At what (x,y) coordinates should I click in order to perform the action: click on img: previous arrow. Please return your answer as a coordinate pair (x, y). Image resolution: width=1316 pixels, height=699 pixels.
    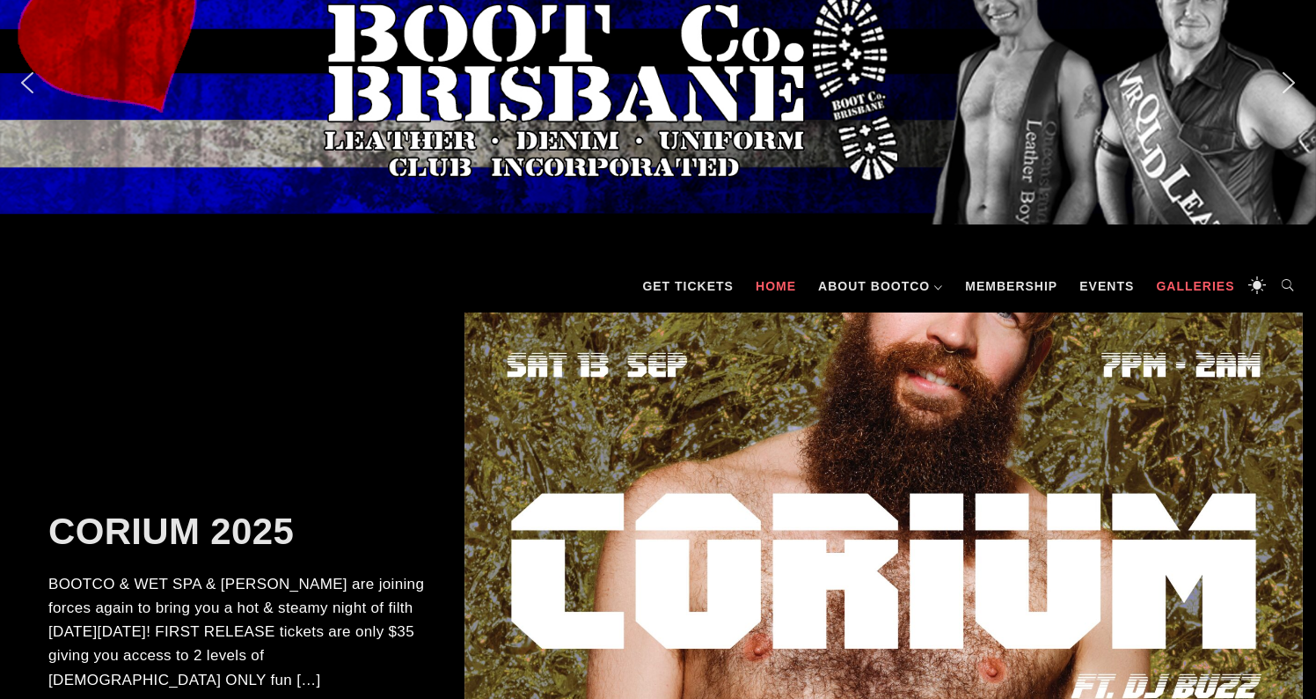
    Looking at the image, I should click on (27, 83).